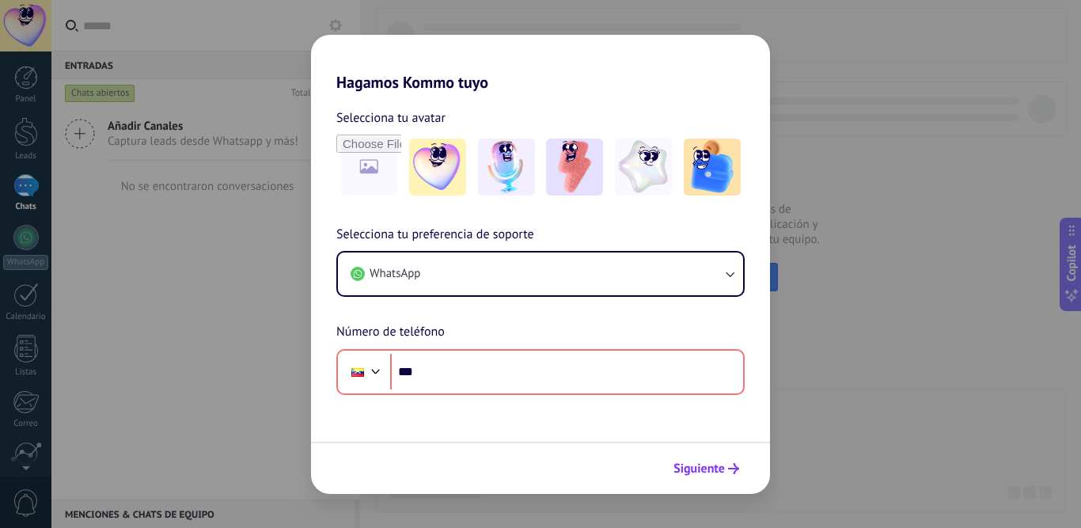 This screenshot has height=528, width=1081. What do you see at coordinates (713, 167) in the screenshot?
I see `img: -5.jpeg` at bounding box center [713, 167].